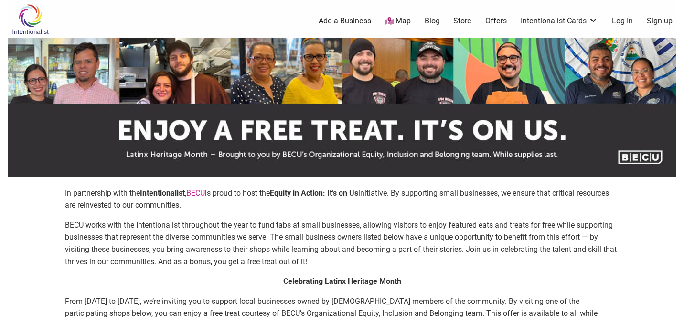  Describe the element at coordinates (559, 21) in the screenshot. I see `li: Intentionalist Cards` at that location.